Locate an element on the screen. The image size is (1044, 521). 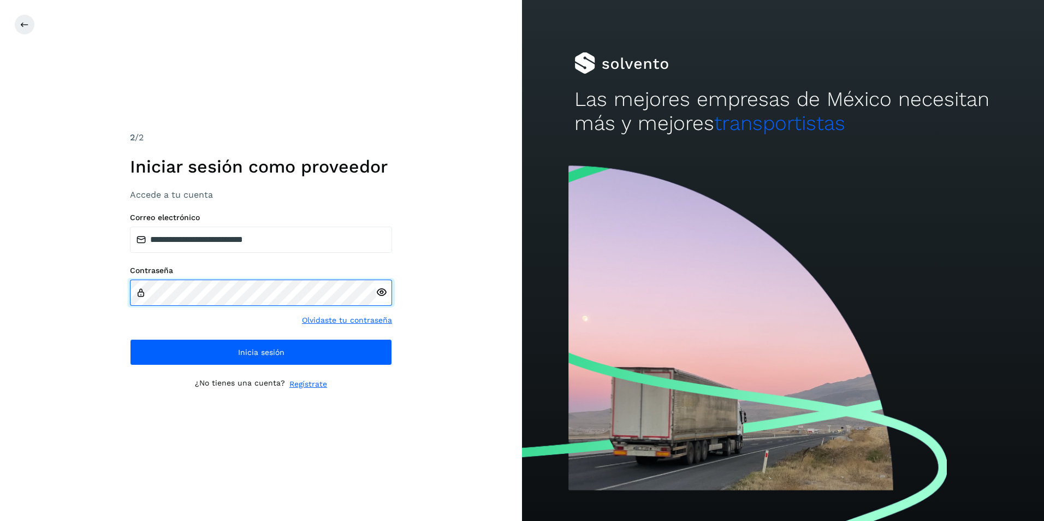
button: Inicia sesión is located at coordinates (261, 352).